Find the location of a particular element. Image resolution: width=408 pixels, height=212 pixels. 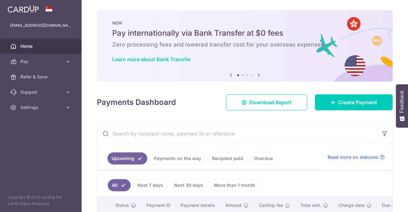

span: Status is located at coordinates (122, 205).